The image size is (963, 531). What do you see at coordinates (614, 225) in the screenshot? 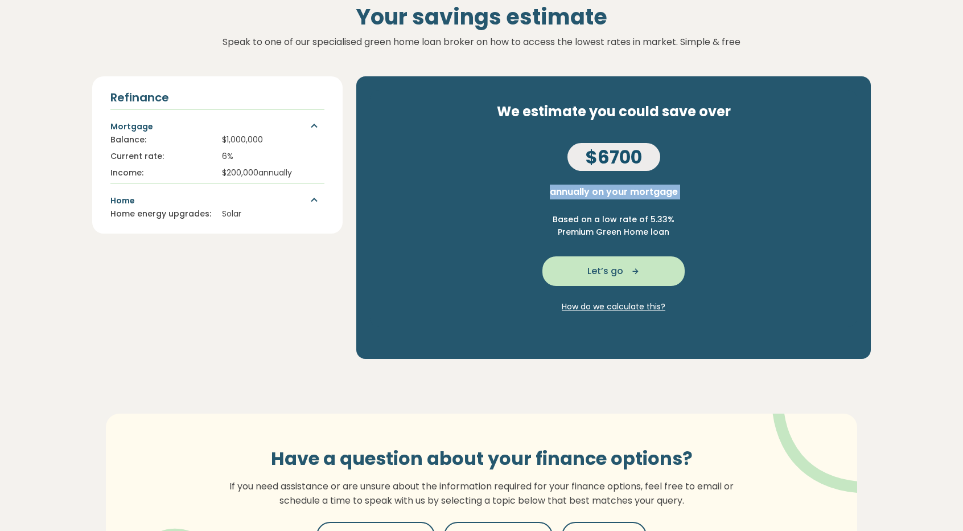
I see `p: Based on a low rate of 5.33% Premium Green Home loan` at bounding box center [614, 225].